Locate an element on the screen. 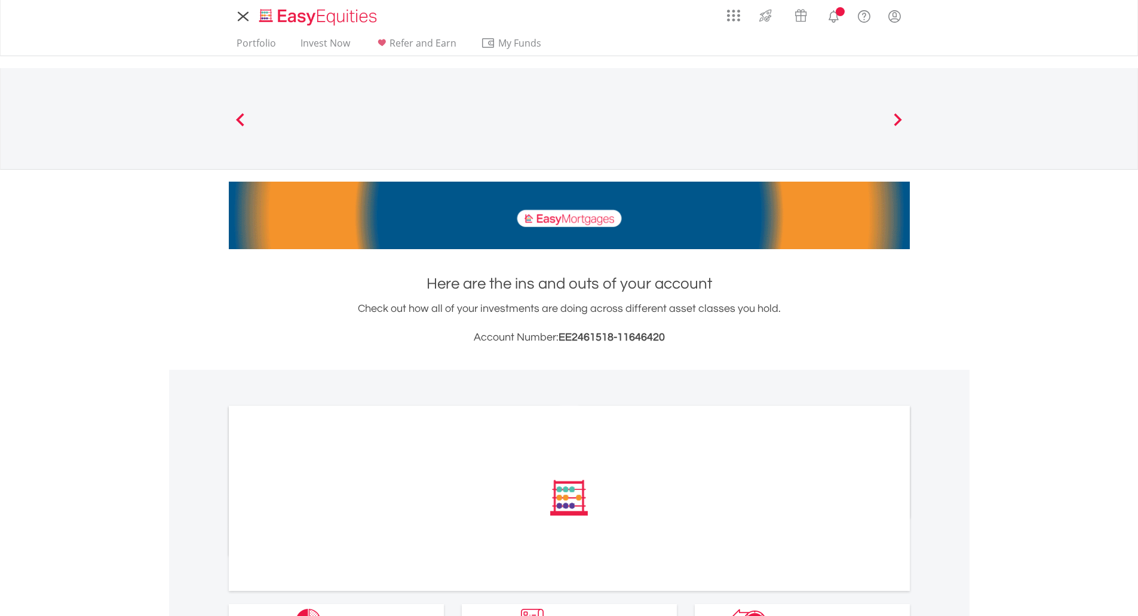  span: My Funds is located at coordinates (520, 43).